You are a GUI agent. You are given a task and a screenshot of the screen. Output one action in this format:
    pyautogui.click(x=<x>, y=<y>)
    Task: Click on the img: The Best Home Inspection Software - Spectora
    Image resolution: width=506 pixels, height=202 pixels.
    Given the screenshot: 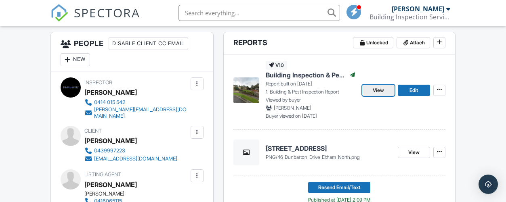 What is the action you would take?
    pyautogui.click(x=59, y=13)
    